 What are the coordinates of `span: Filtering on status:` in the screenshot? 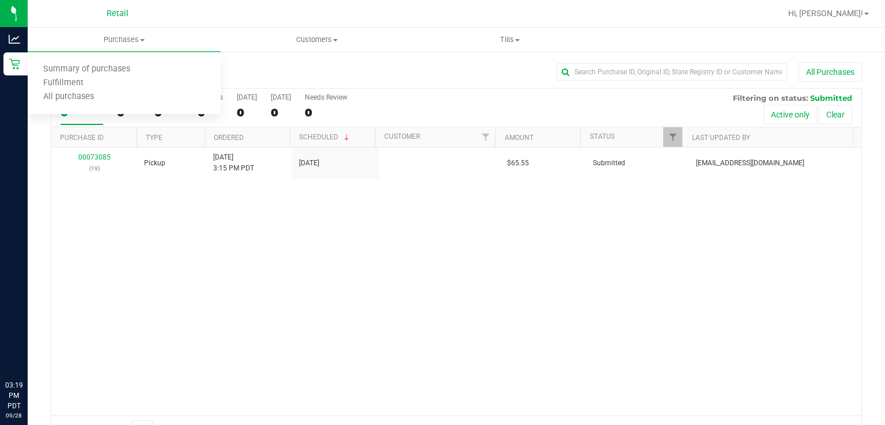 It's located at (770, 98).